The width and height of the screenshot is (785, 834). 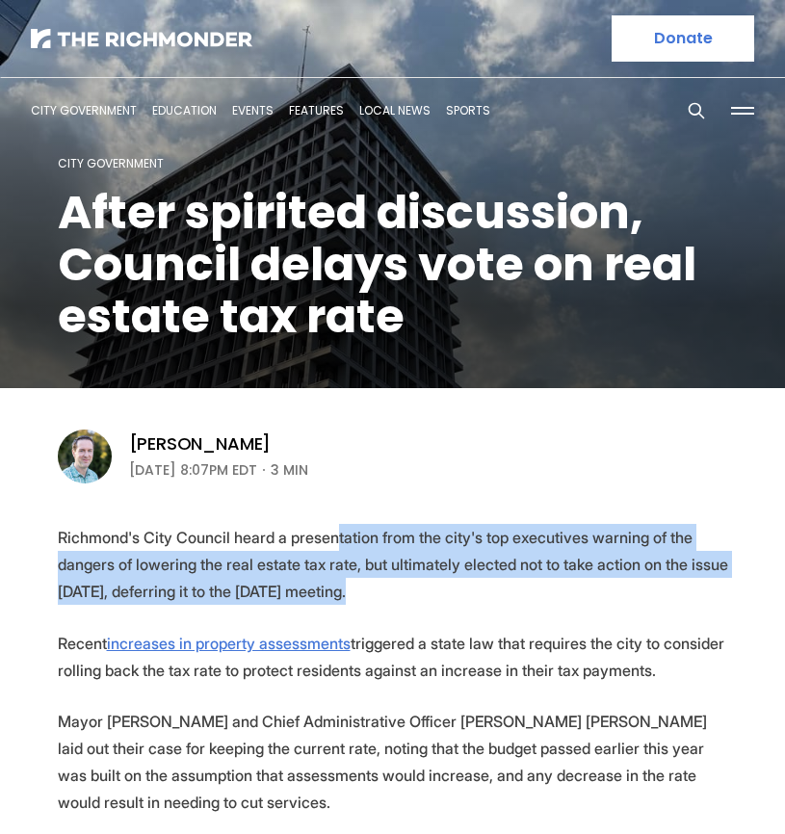 What do you see at coordinates (316, 110) in the screenshot?
I see `a: Features` at bounding box center [316, 110].